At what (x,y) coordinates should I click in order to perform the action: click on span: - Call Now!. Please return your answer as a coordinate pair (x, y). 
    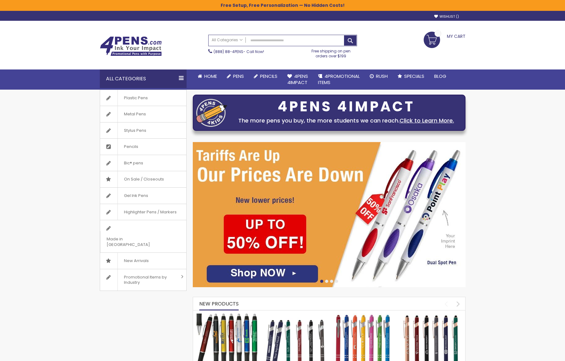
    Looking at the image, I should click on (239, 51).